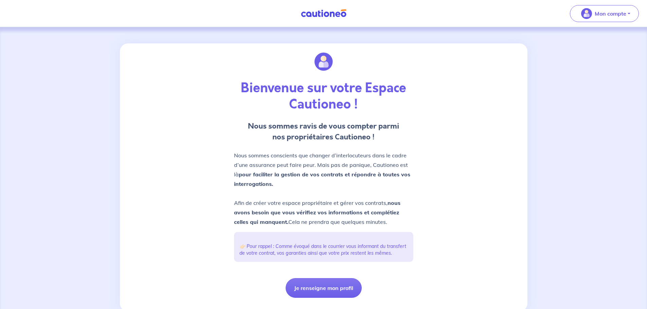  Describe the element at coordinates (322, 179) in the screenshot. I see `strong: pour faciliter la gestion de vos contrats et répondre à toutes vos interrogations.` at that location.